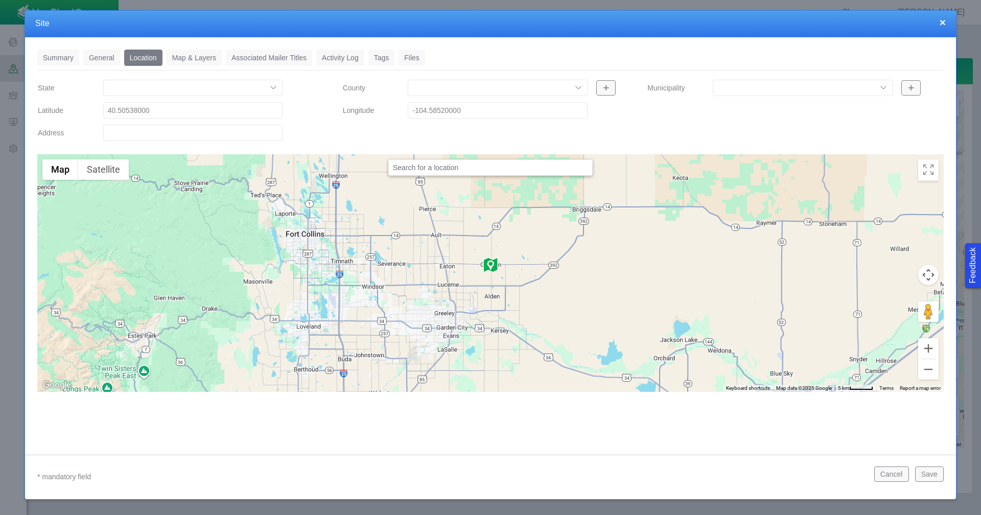 The width and height of the screenshot is (981, 515). What do you see at coordinates (194, 58) in the screenshot?
I see `a: Map & Layers` at bounding box center [194, 58].